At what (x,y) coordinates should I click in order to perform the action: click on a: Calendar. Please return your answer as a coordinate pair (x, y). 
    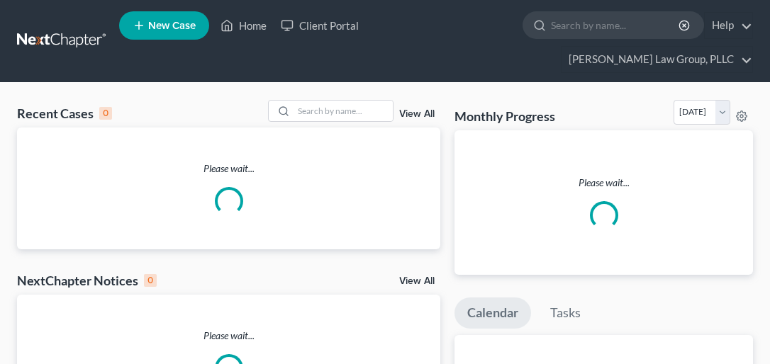
    Looking at the image, I should click on (493, 313).